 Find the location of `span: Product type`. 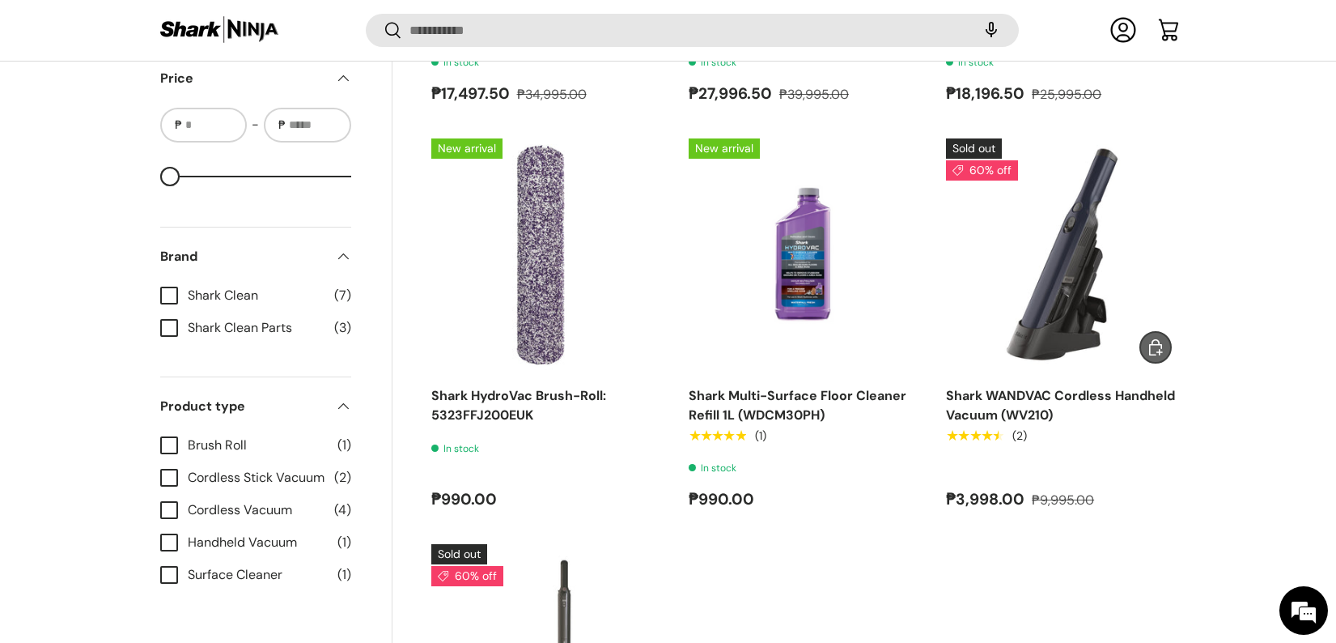

span: Product type is located at coordinates (243, 406).